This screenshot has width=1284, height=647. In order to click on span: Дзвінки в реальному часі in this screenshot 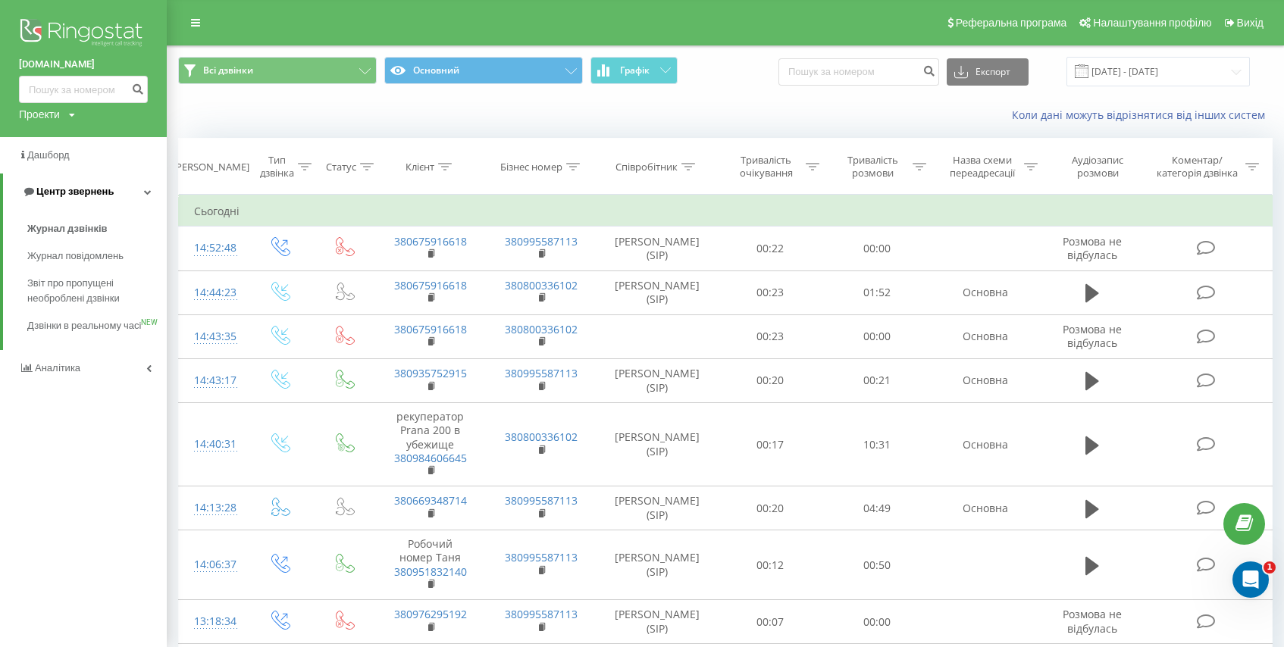, I will do `click(84, 326)`.